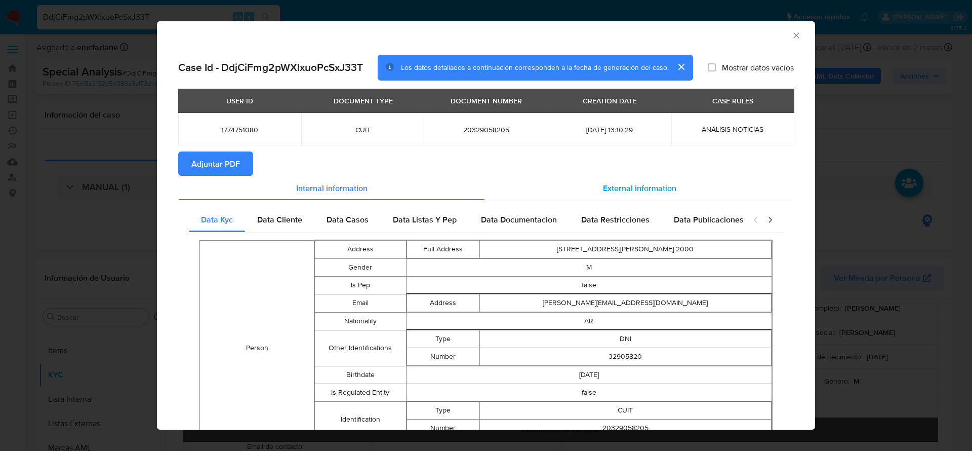 Image resolution: width=972 pixels, height=451 pixels. Describe the element at coordinates (615, 219) in the screenshot. I see `span: Data Restricciones` at that location.